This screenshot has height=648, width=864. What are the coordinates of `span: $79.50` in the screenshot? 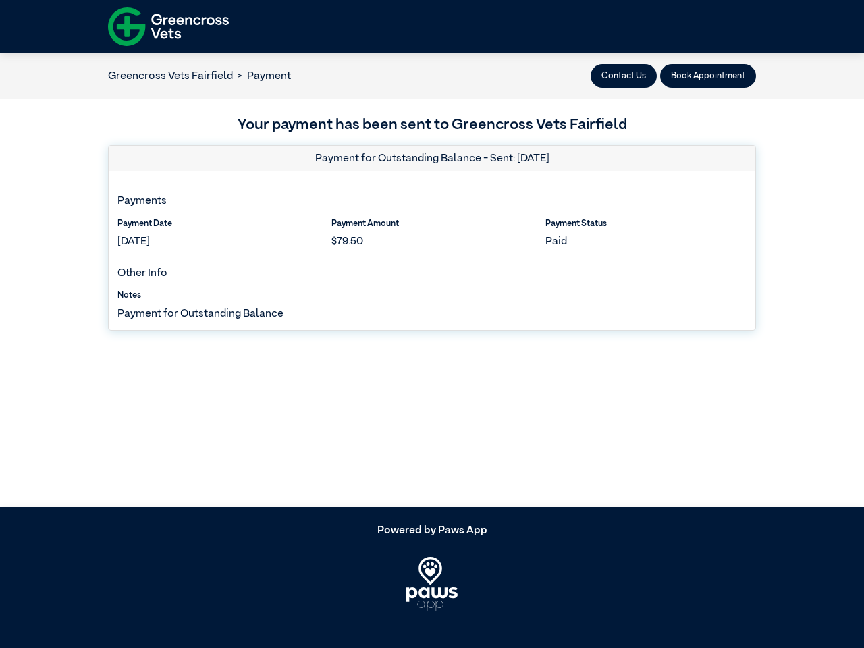 It's located at (347, 242).